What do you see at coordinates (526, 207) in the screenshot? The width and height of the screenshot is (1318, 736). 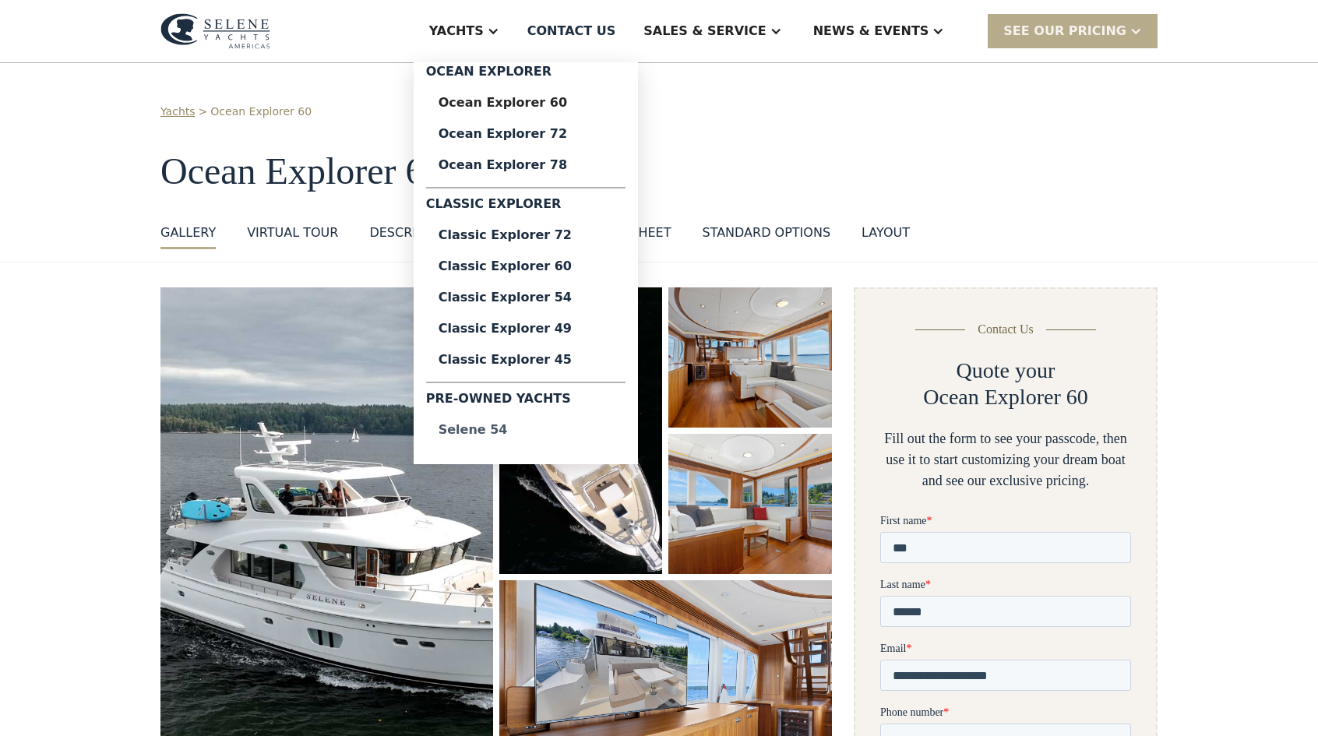 I see `div: Classic Explorer` at bounding box center [526, 207].